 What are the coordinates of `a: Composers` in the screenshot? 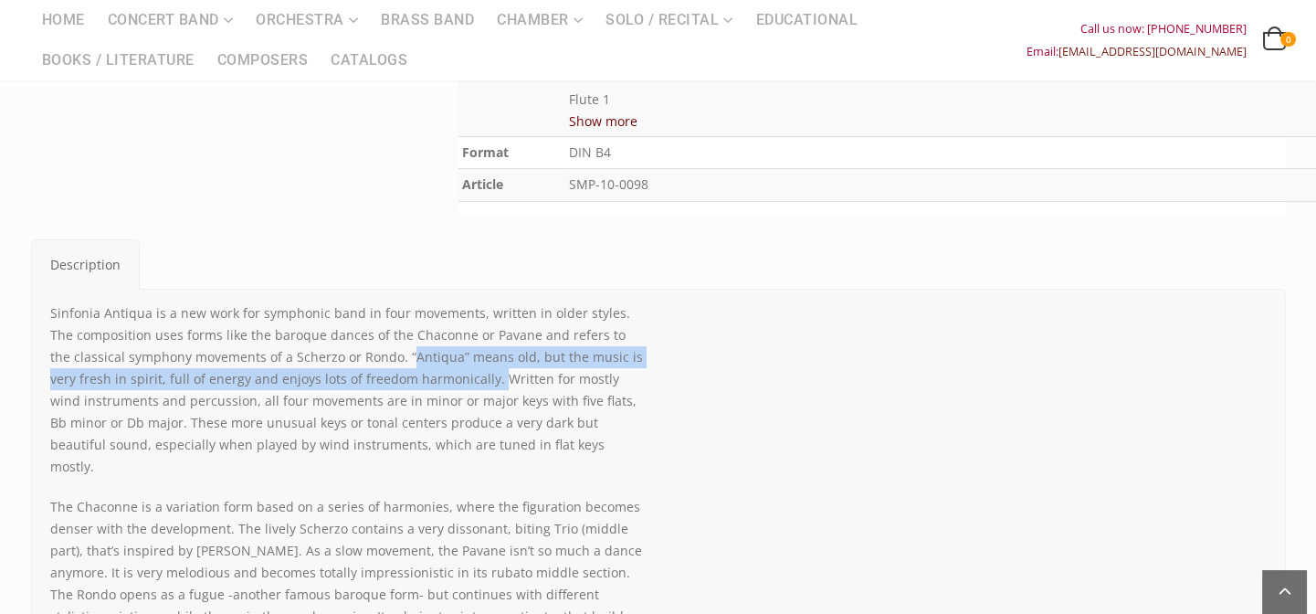 It's located at (263, 60).